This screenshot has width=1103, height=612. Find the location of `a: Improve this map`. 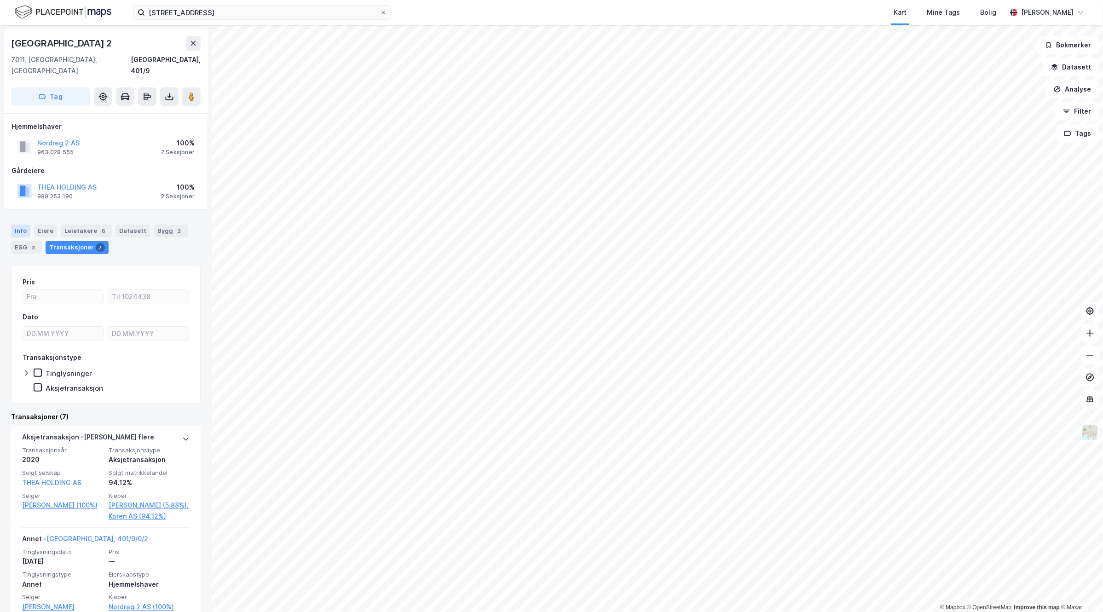

a: Improve this map is located at coordinates (1037, 608).